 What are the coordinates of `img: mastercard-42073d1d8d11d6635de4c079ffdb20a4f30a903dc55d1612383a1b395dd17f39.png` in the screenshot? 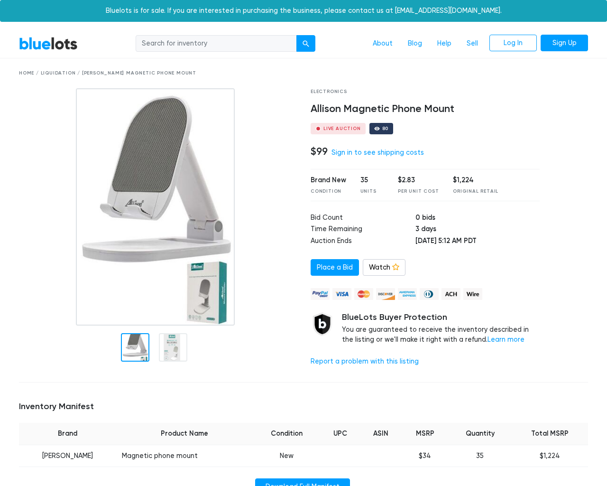 It's located at (364, 294).